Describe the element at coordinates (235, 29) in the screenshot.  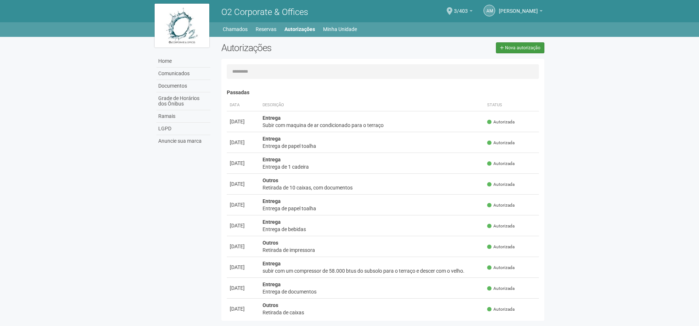
I see `a: Chamados` at that location.